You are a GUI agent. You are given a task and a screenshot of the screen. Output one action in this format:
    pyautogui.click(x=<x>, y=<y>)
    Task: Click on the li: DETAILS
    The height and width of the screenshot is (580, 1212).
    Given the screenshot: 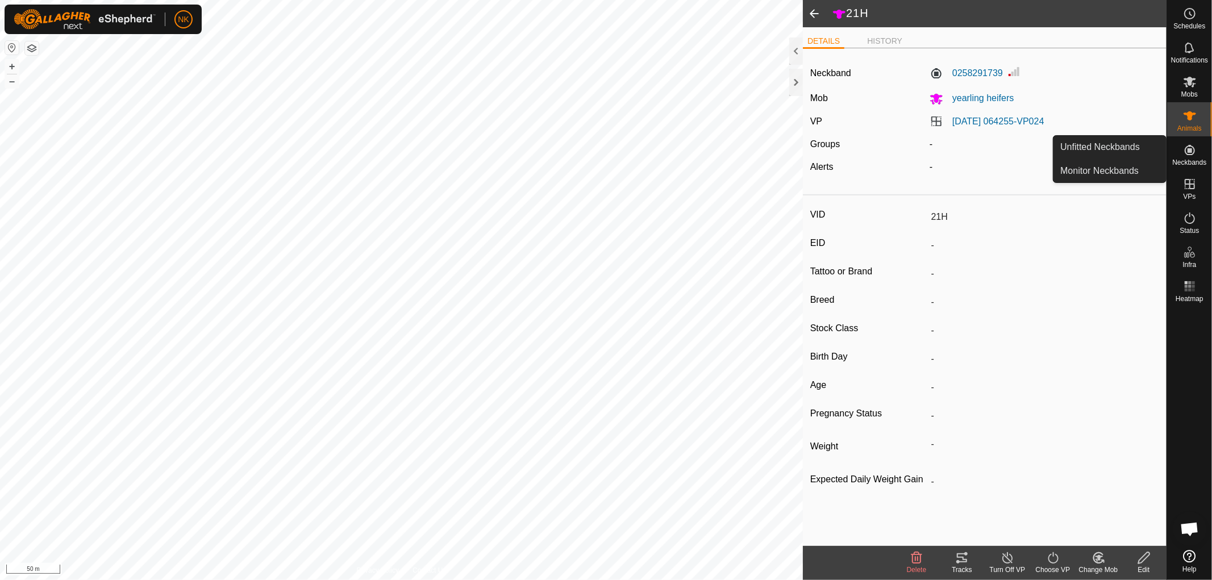 What is the action you would take?
    pyautogui.click(x=823, y=42)
    